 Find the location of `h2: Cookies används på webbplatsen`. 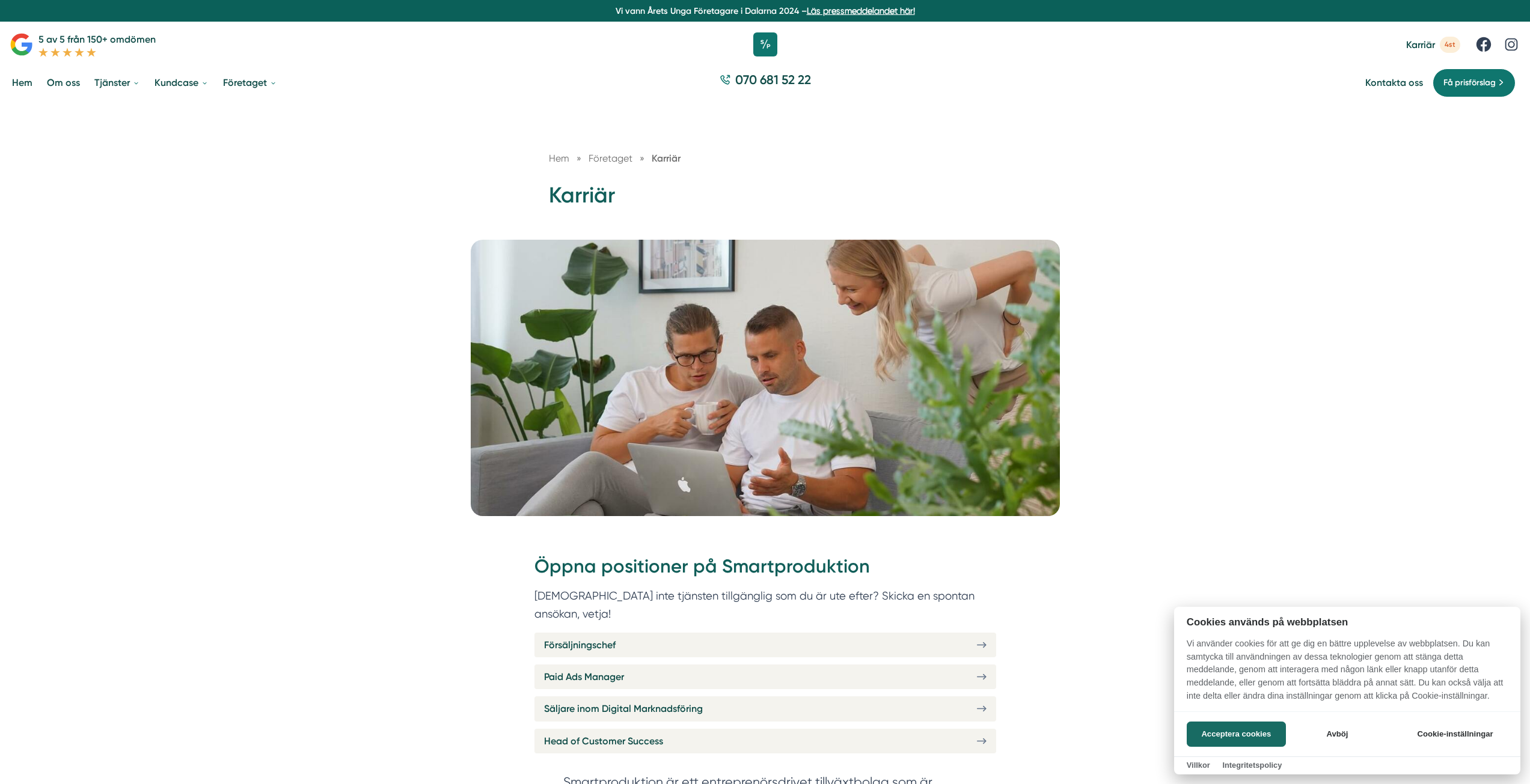

h2: Cookies används på webbplatsen is located at coordinates (1347, 621).